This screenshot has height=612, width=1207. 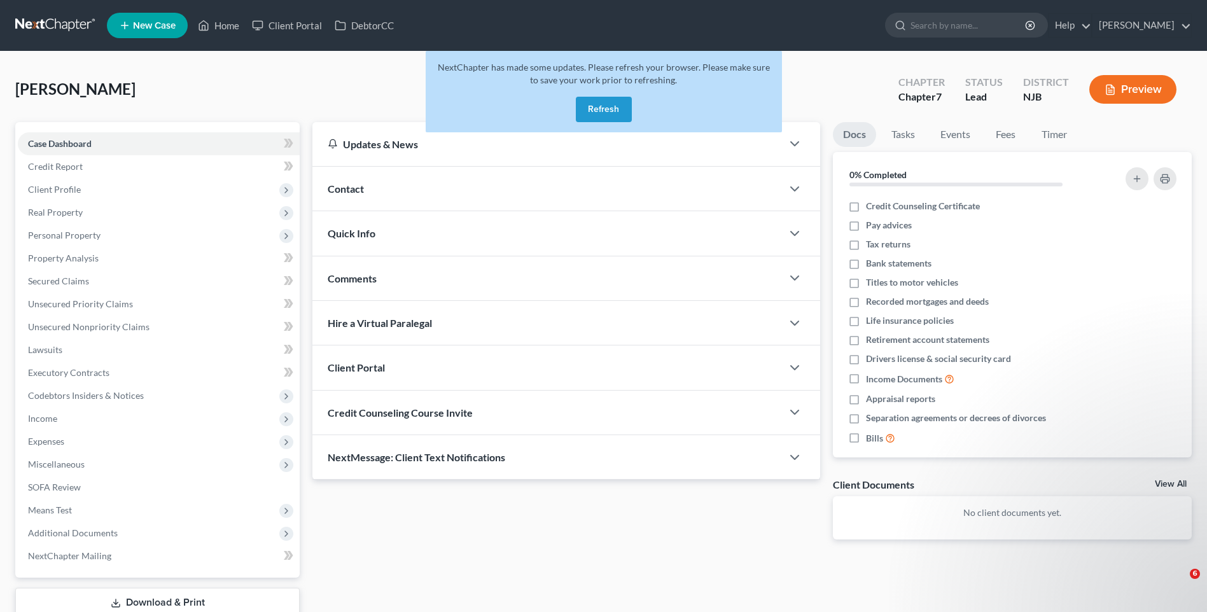 I want to click on span: Life insurance policies, so click(x=910, y=321).